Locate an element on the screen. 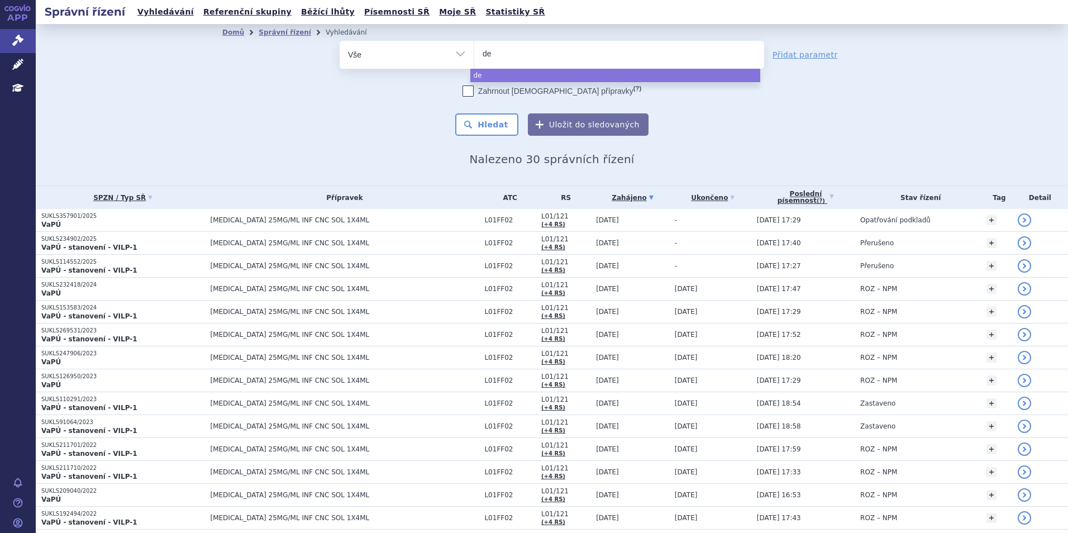  th: RS is located at coordinates (563, 197).